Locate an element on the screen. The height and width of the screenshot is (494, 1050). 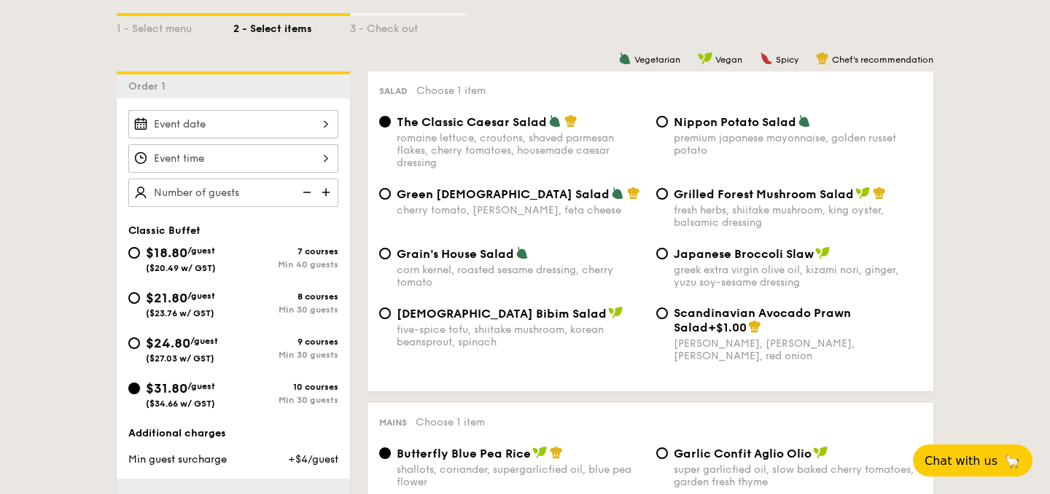
span: Salad is located at coordinates (393, 91).